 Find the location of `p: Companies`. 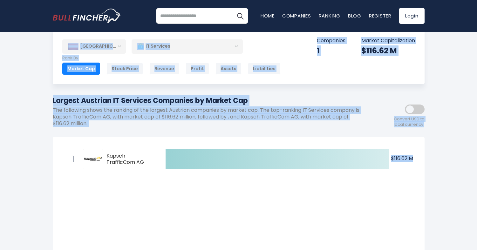

p: Companies is located at coordinates (331, 41).